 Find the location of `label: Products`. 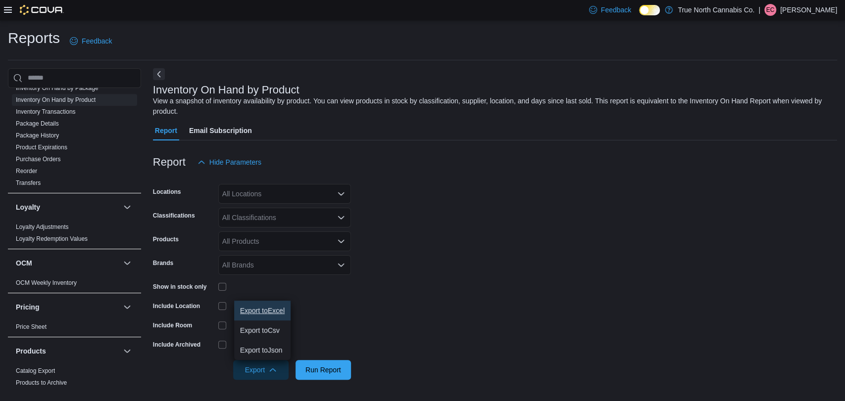

label: Products is located at coordinates (166, 239).